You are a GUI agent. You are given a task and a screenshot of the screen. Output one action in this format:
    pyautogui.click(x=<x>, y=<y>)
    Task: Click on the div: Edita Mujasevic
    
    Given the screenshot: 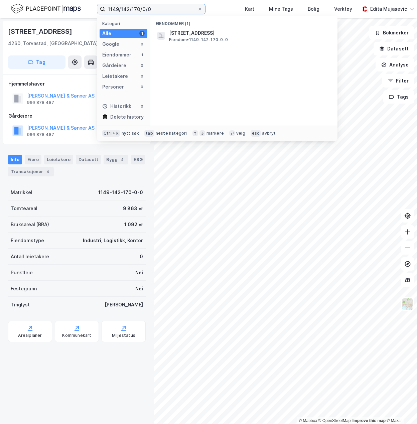 What is the action you would take?
    pyautogui.click(x=389, y=9)
    